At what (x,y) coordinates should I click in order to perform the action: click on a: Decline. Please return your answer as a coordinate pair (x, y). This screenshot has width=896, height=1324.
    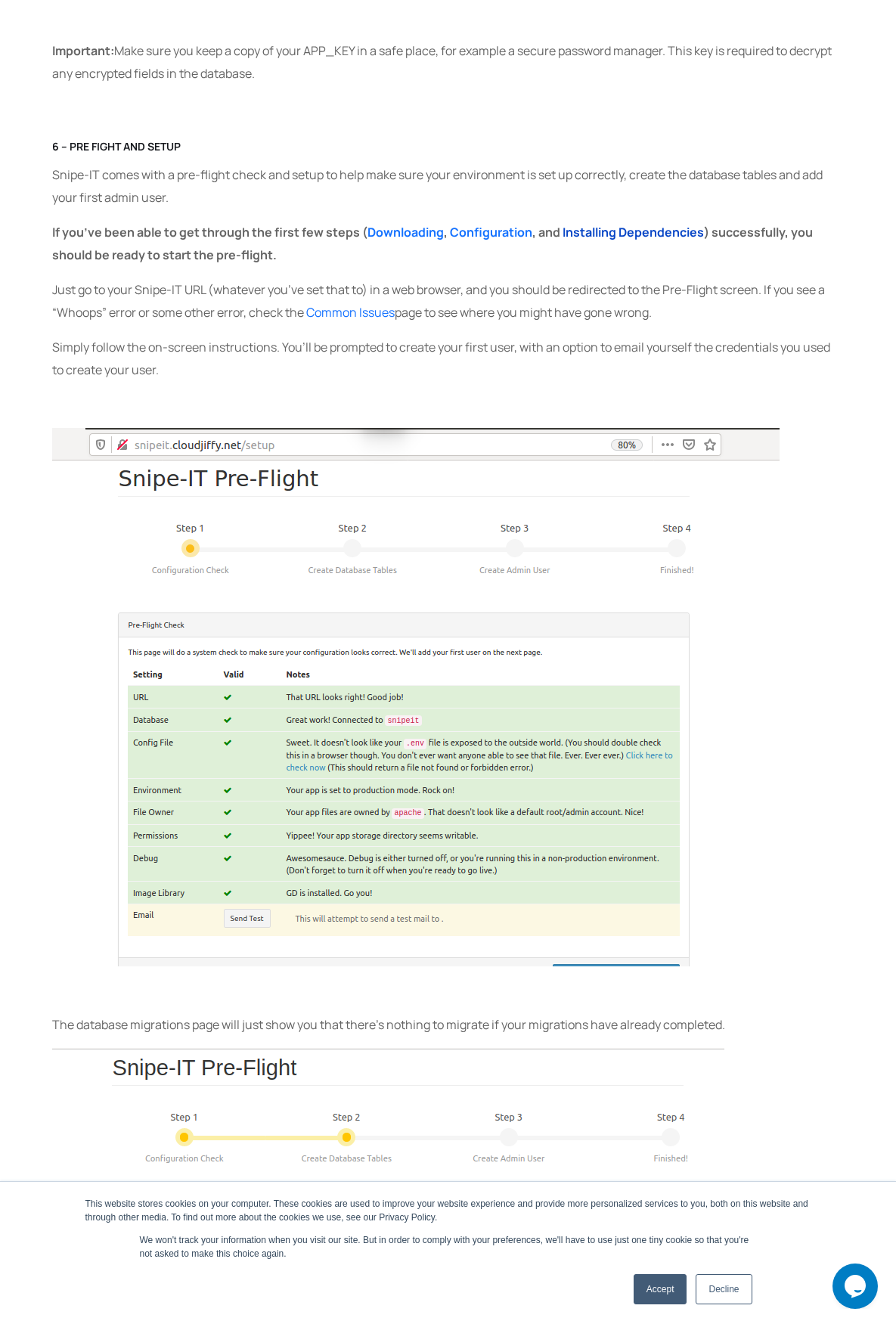
    Looking at the image, I should click on (724, 1289).